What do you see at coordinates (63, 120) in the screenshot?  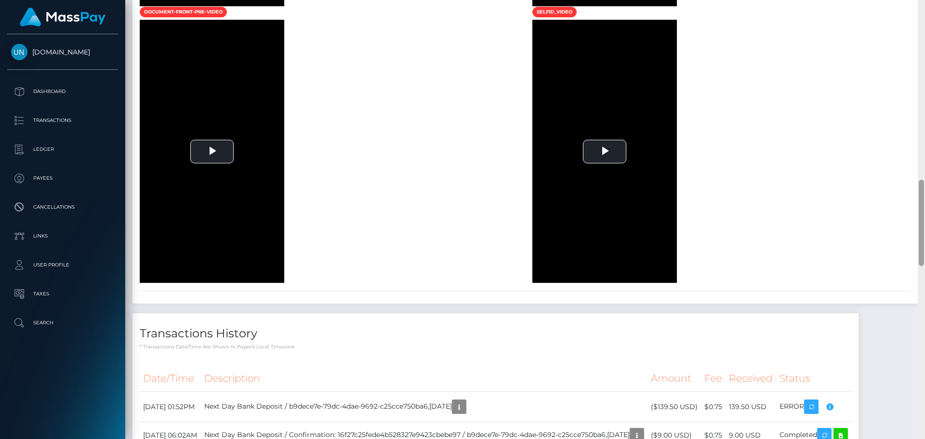 I see `a: Transactions` at bounding box center [63, 120].